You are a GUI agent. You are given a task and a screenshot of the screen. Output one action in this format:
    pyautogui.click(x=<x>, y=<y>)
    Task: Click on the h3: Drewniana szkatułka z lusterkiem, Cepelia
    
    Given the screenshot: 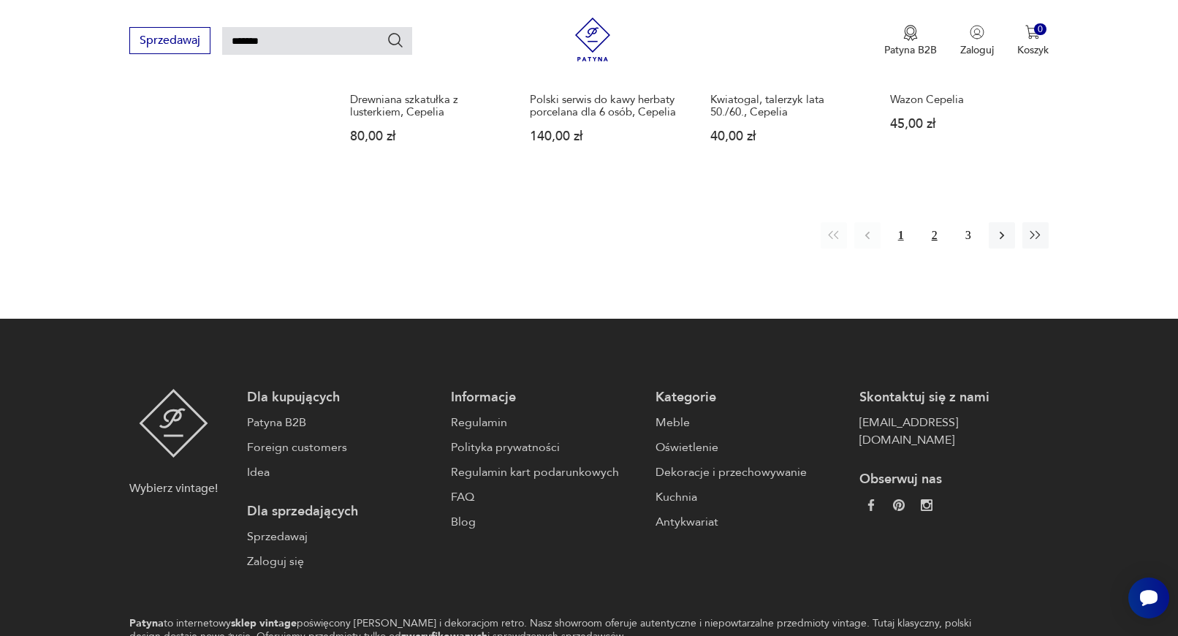 What is the action you would take?
    pyautogui.click(x=426, y=106)
    